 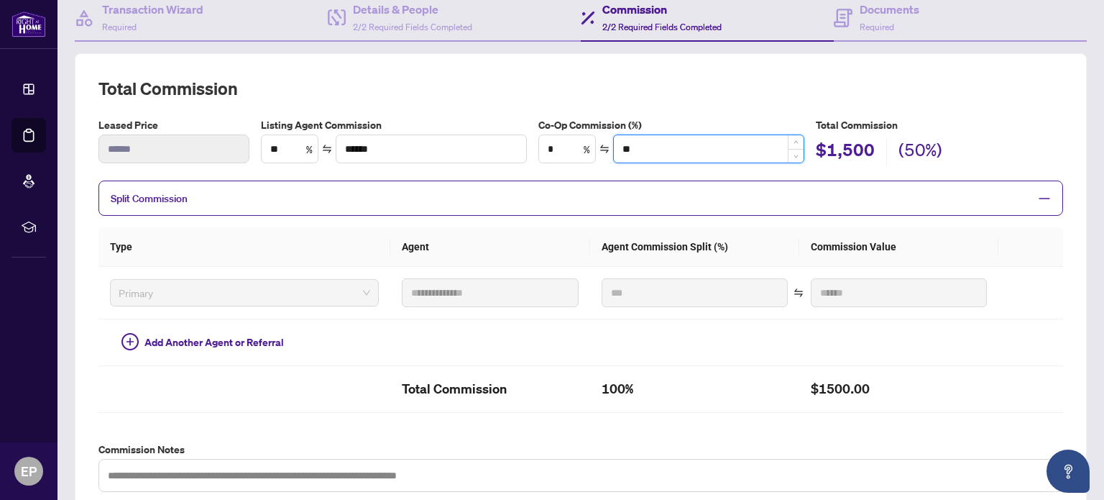 What do you see at coordinates (214, 342) in the screenshot?
I see `span: Add Another Agent or Referral` at bounding box center [214, 342].